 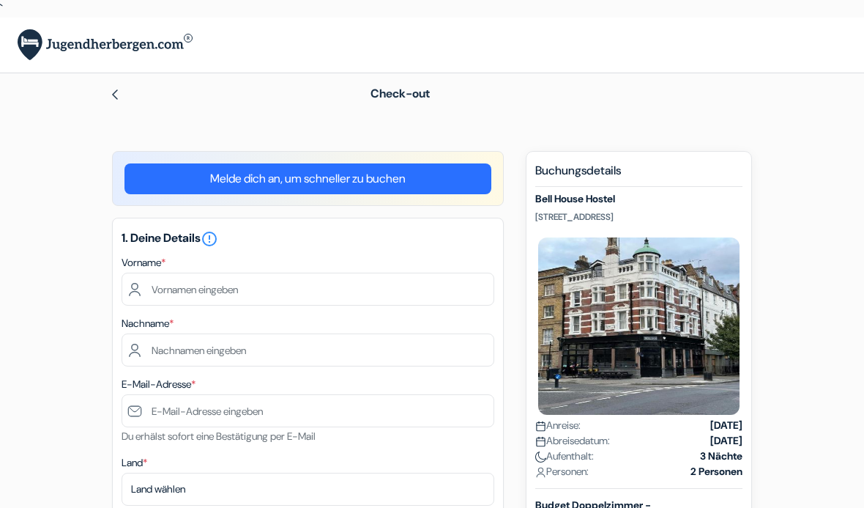 What do you see at coordinates (573, 440) in the screenshot?
I see `span: Abreisedatum:` at bounding box center [573, 440].